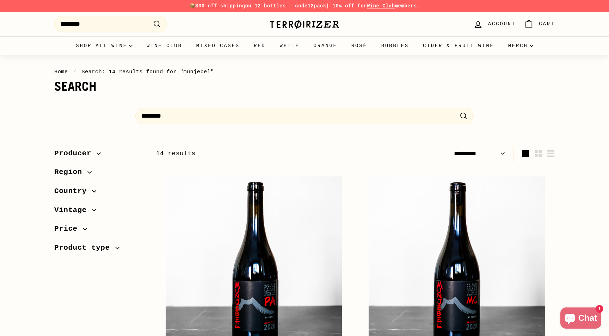 The image size is (609, 336). What do you see at coordinates (220, 6) in the screenshot?
I see `span: $30 off shipping` at bounding box center [220, 6].